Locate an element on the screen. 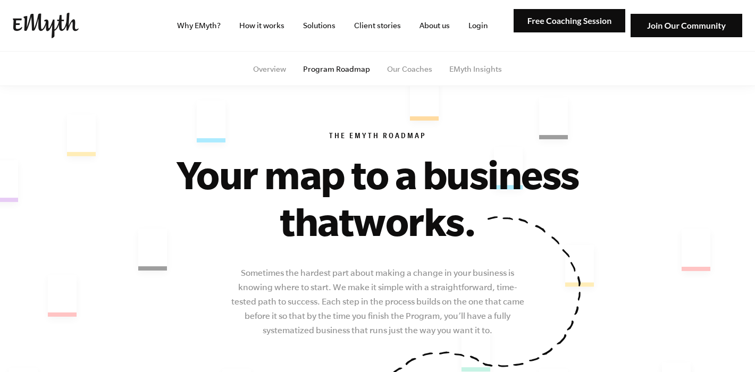 The width and height of the screenshot is (755, 372). img: Join Our Community is located at coordinates (686, 26).